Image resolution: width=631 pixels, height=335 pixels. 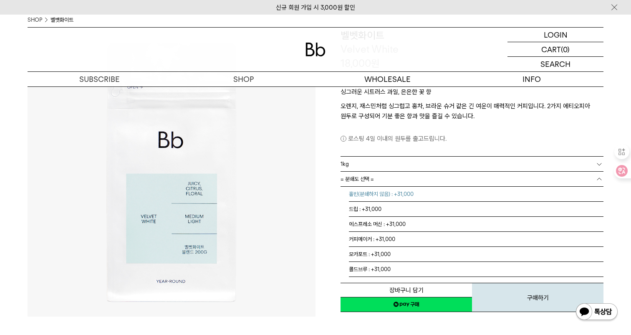 I want to click on img: 로고, so click(x=316, y=49).